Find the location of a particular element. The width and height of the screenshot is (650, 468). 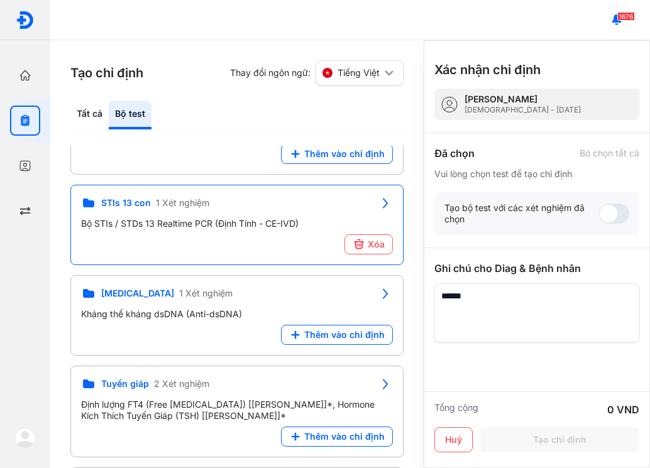

button: Huỷ is located at coordinates (453, 440).